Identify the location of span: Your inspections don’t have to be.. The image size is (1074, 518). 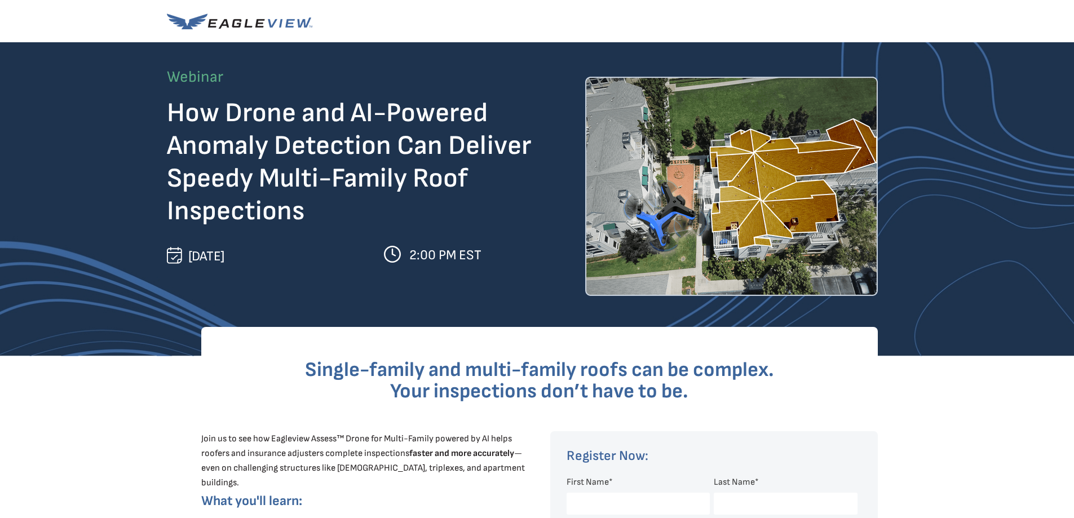
(539, 391).